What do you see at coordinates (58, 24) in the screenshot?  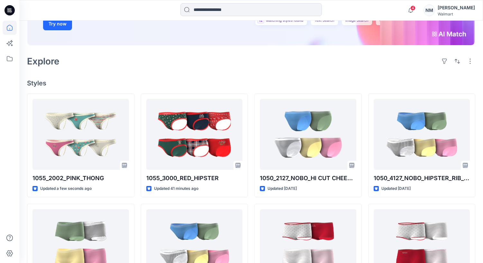 I see `a: Try now` at bounding box center [58, 24].